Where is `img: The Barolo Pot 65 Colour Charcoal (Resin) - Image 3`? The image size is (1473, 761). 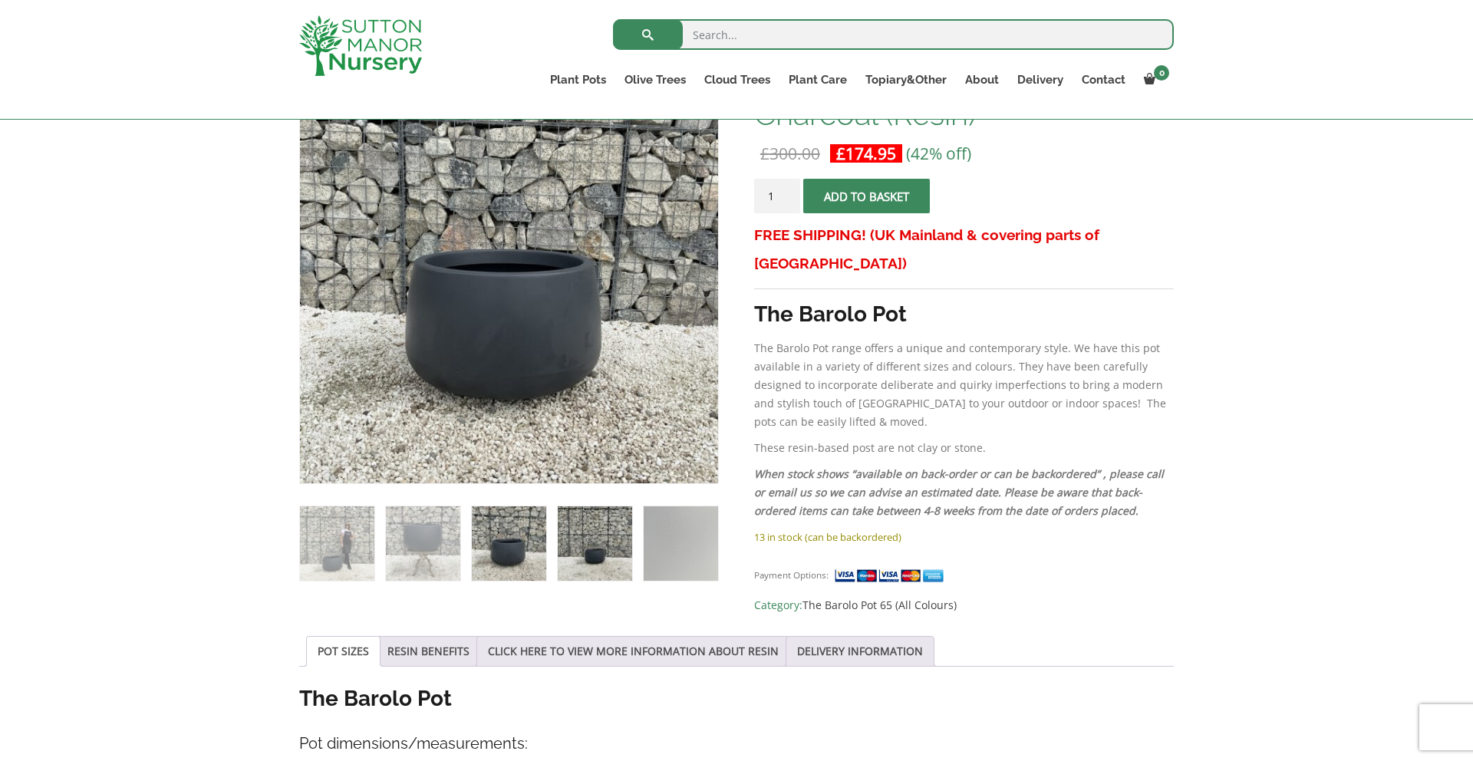 img: The Barolo Pot 65 Colour Charcoal (Resin) - Image 3 is located at coordinates (509, 543).